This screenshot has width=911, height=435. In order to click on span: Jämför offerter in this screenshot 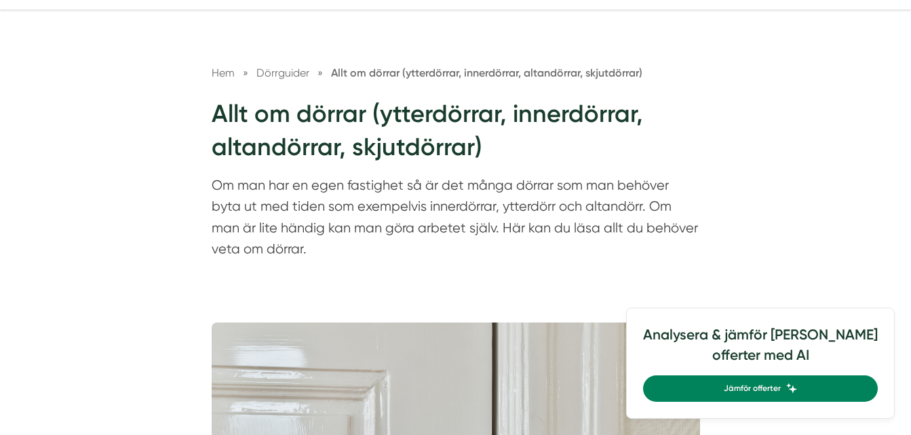, I will do `click(752, 388)`.